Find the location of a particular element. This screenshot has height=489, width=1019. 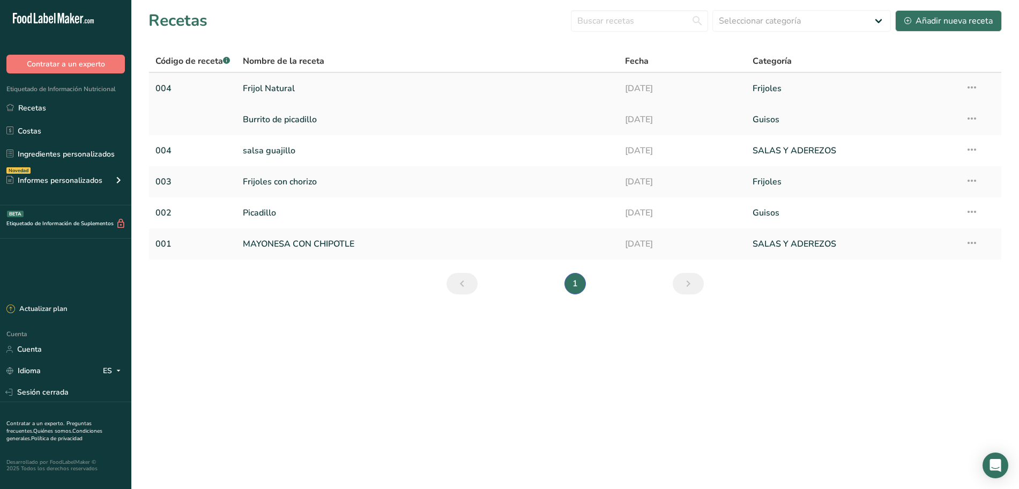

a: Quiénes somos. is located at coordinates (53, 431).